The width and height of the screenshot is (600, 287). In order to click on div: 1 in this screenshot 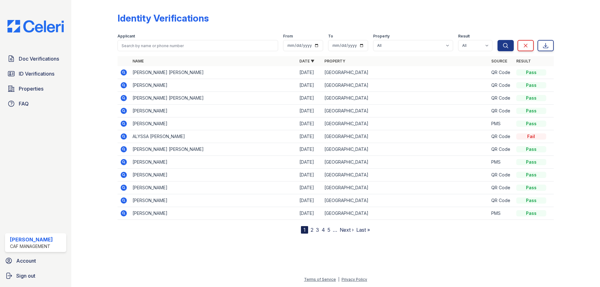, I will do `click(305, 230)`.